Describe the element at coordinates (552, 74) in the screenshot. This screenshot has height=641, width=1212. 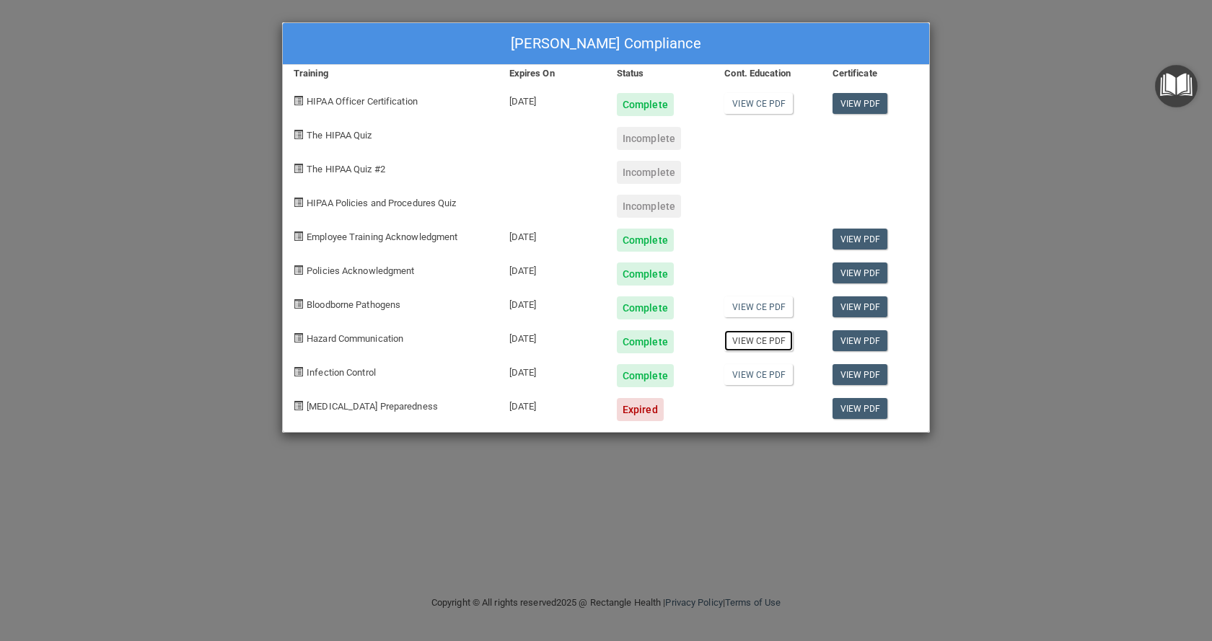
I see `div: Expires On` at that location.